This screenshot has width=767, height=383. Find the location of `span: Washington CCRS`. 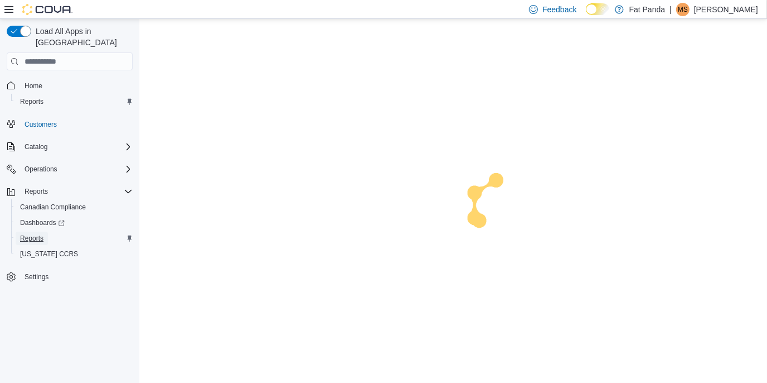

span: Washington CCRS is located at coordinates (74, 254).